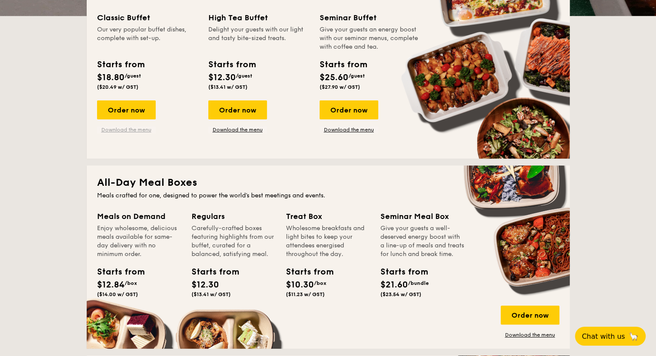 This screenshot has height=356, width=656. I want to click on span: $21.60, so click(394, 285).